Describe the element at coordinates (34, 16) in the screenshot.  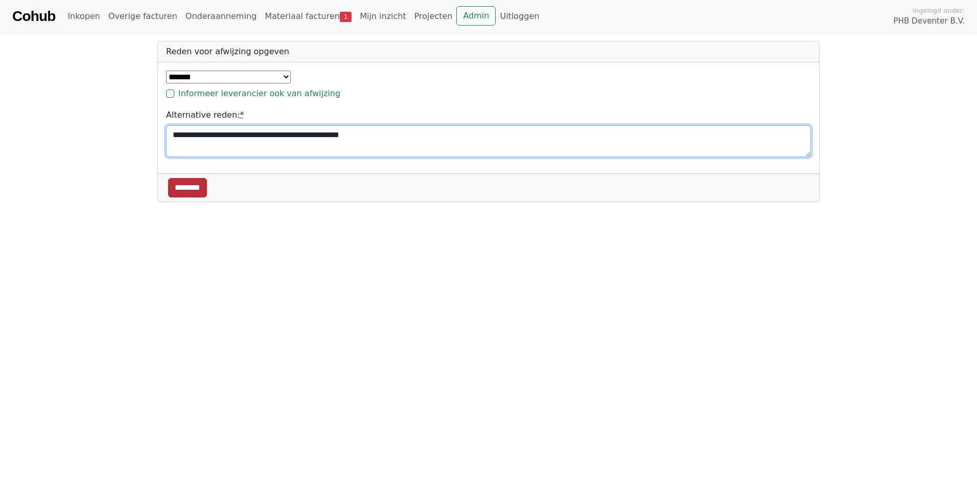
I see `a: Cohub` at that location.